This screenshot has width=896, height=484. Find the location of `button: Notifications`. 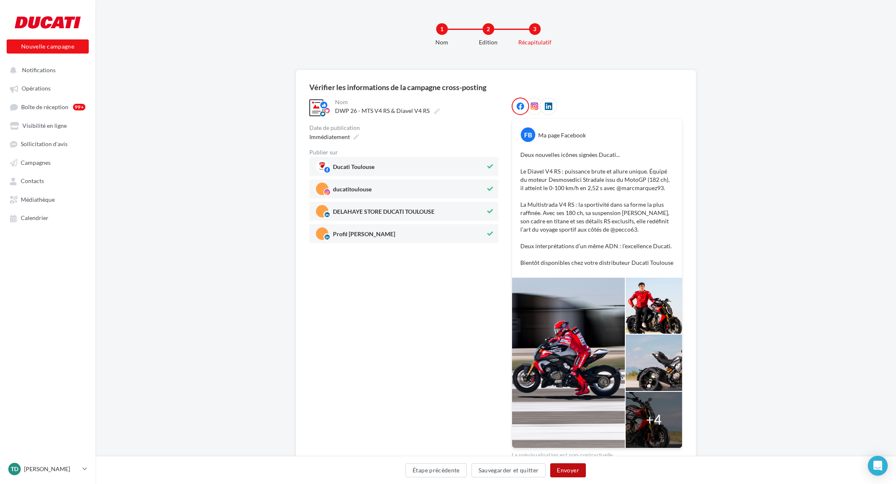

button: Notifications is located at coordinates (46, 70).